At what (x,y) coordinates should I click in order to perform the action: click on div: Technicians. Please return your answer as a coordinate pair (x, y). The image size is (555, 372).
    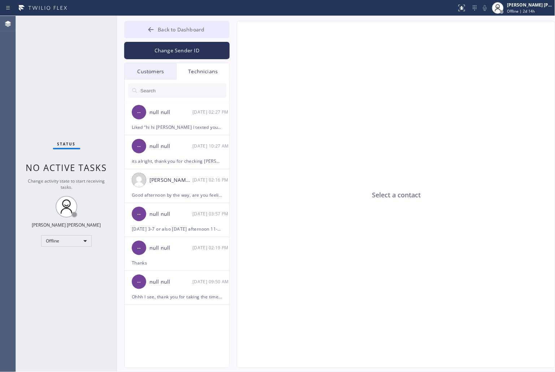
    Looking at the image, I should click on (203, 71).